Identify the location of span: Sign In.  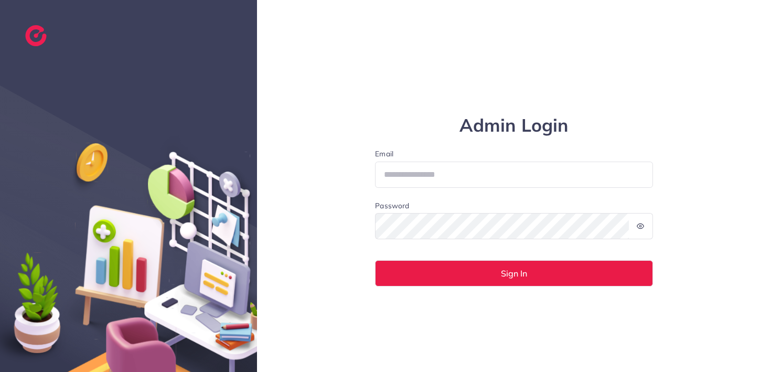
(514, 273).